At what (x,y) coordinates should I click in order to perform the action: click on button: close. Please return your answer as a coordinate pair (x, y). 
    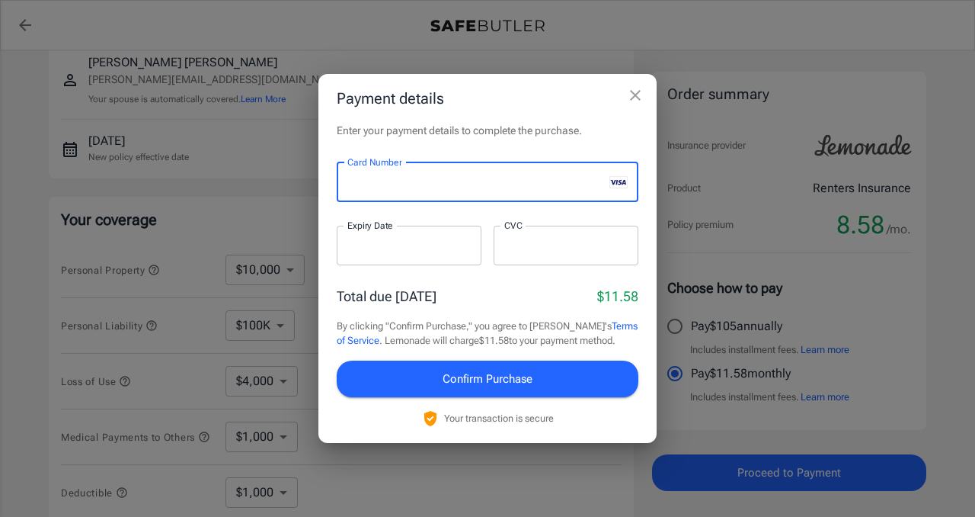
    Looking at the image, I should click on (636, 95).